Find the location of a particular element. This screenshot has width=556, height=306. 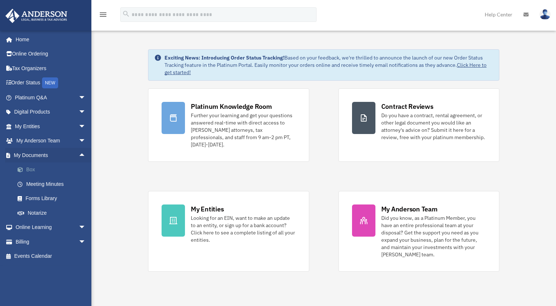

i: search is located at coordinates (126, 14).